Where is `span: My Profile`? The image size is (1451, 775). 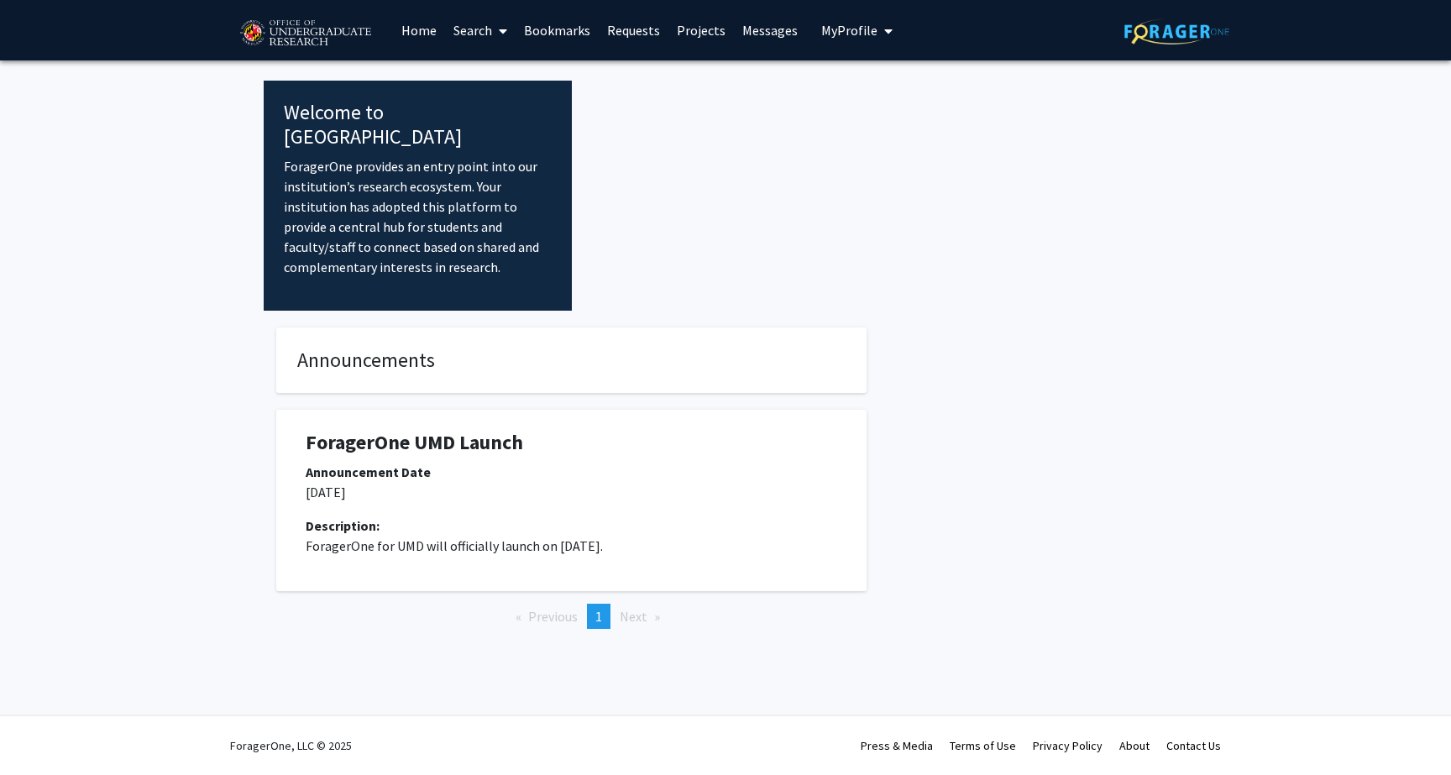 span: My Profile is located at coordinates (849, 30).